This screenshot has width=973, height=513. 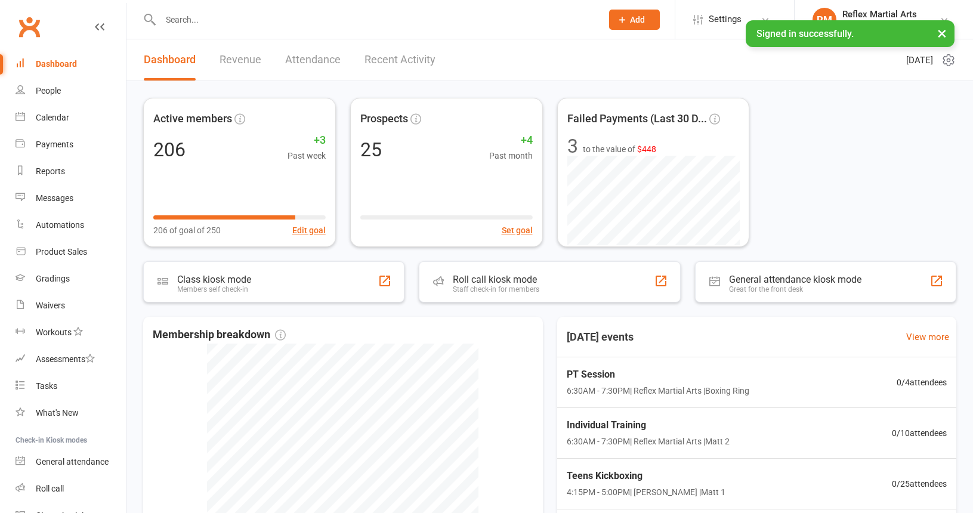 What do you see at coordinates (307, 156) in the screenshot?
I see `span: Past week` at bounding box center [307, 156].